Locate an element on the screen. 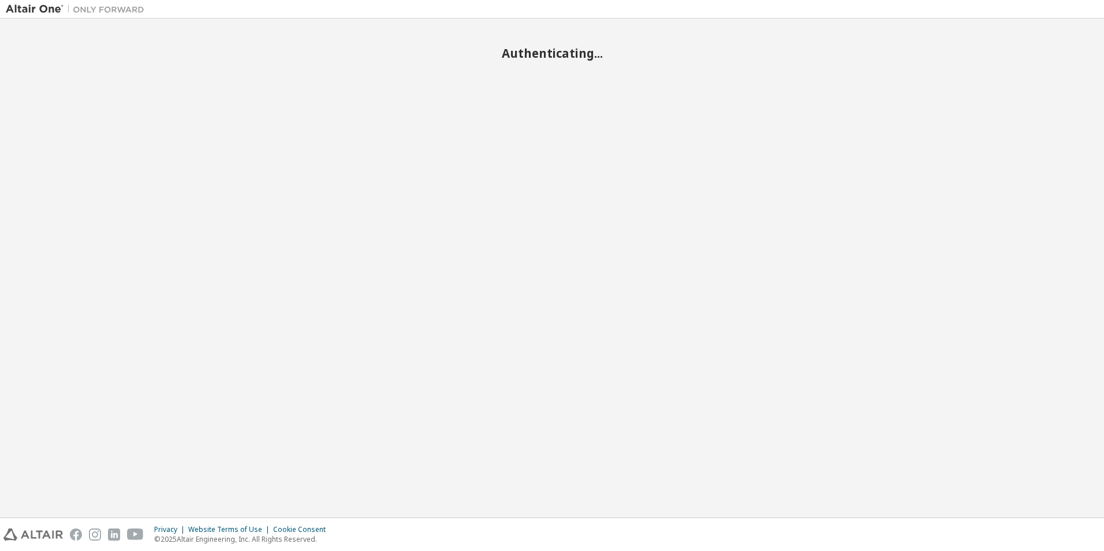 The height and width of the screenshot is (551, 1104). img: Altair One is located at coordinates (78, 9).